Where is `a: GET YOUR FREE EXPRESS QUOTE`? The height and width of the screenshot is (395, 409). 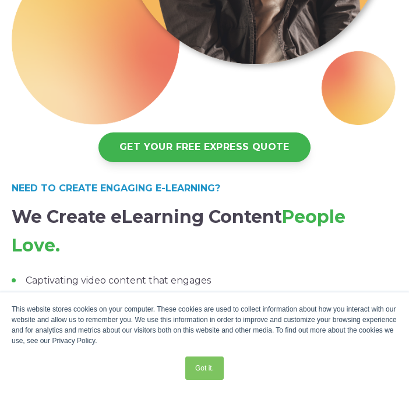
a: GET YOUR FREE EXPRESS QUOTE is located at coordinates (205, 147).